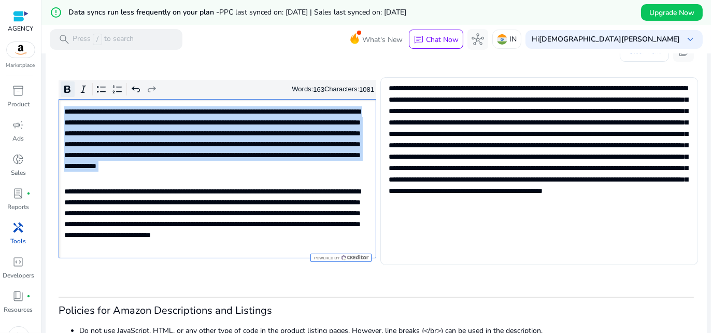 The width and height of the screenshot is (711, 333). What do you see at coordinates (18, 275) in the screenshot?
I see `p: Developers` at bounding box center [18, 275].